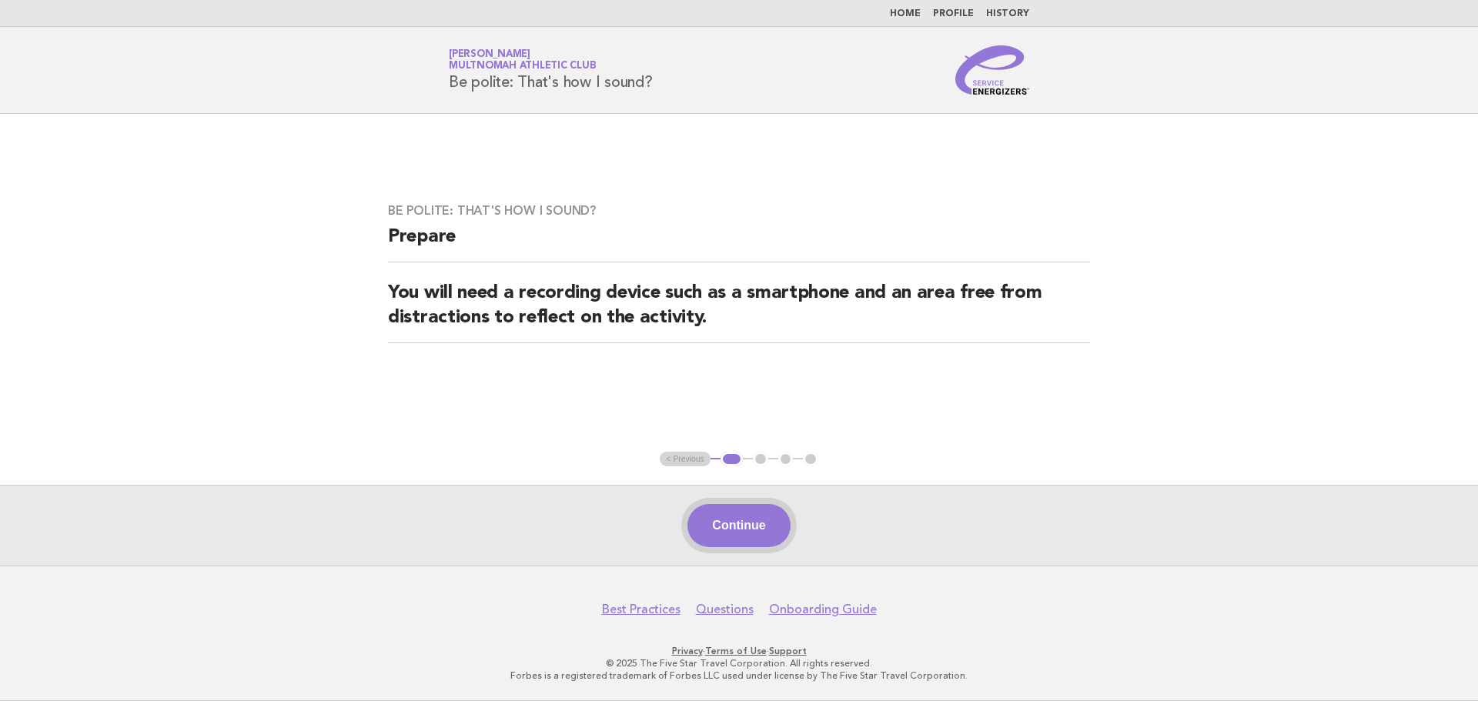 This screenshot has width=1478, height=701. What do you see at coordinates (905, 14) in the screenshot?
I see `a: Home` at bounding box center [905, 14].